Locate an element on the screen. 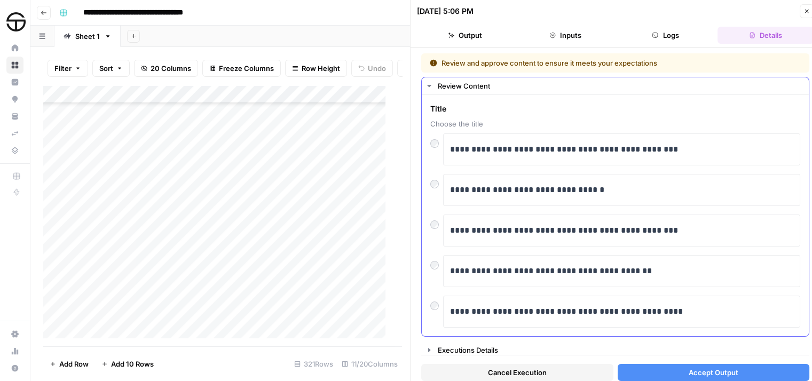 The image size is (812, 381). button: Accept Output is located at coordinates (714, 373).